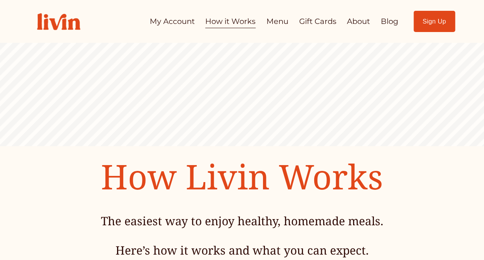  I want to click on a: How it Works, so click(230, 21).